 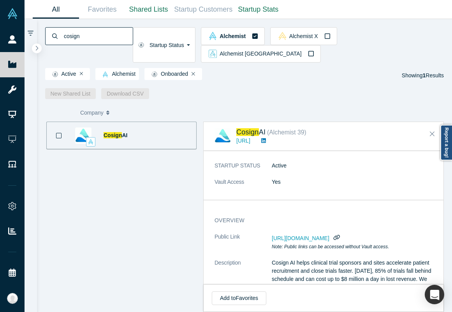 I want to click on a: Startup Stats, so click(x=258, y=9).